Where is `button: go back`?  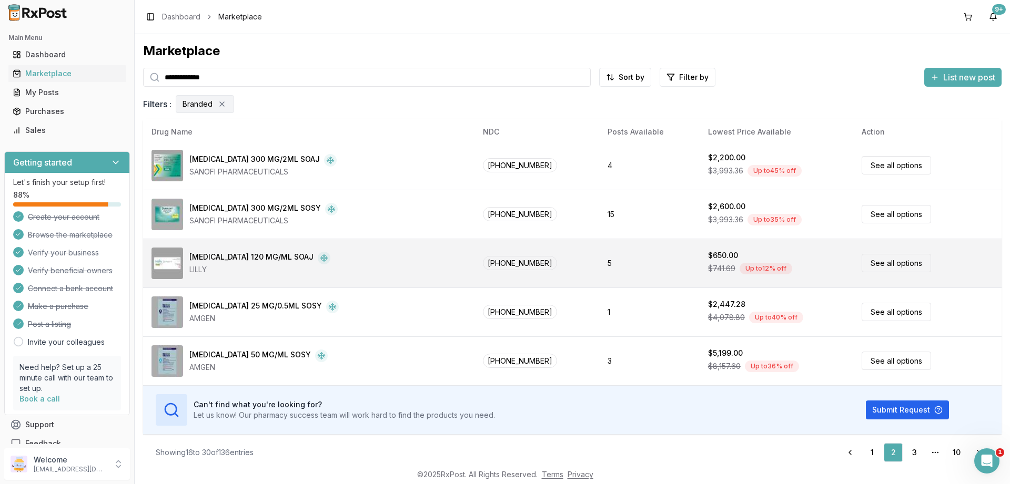
button: go back is located at coordinates (17, 14).